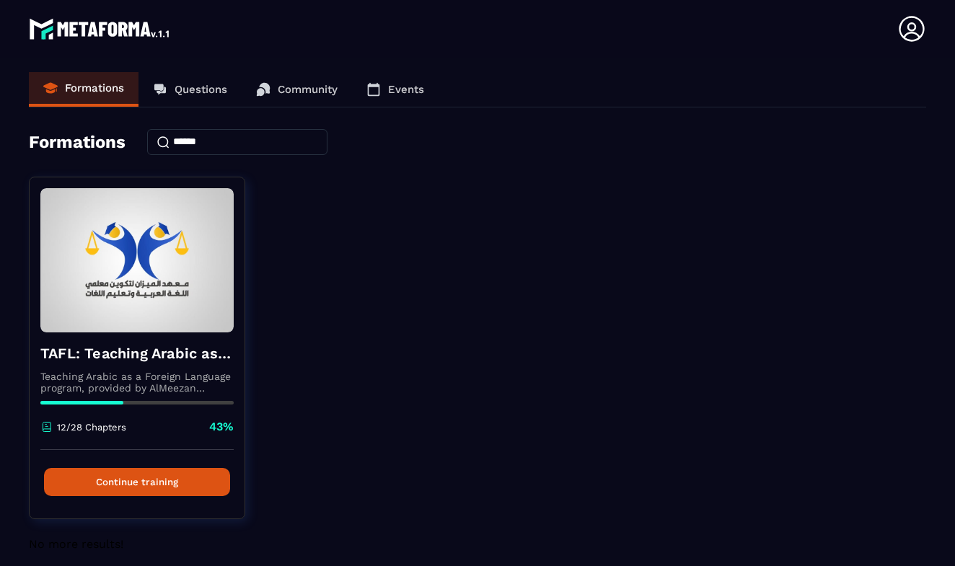  What do you see at coordinates (395, 89) in the screenshot?
I see `a: Events` at bounding box center [395, 89].